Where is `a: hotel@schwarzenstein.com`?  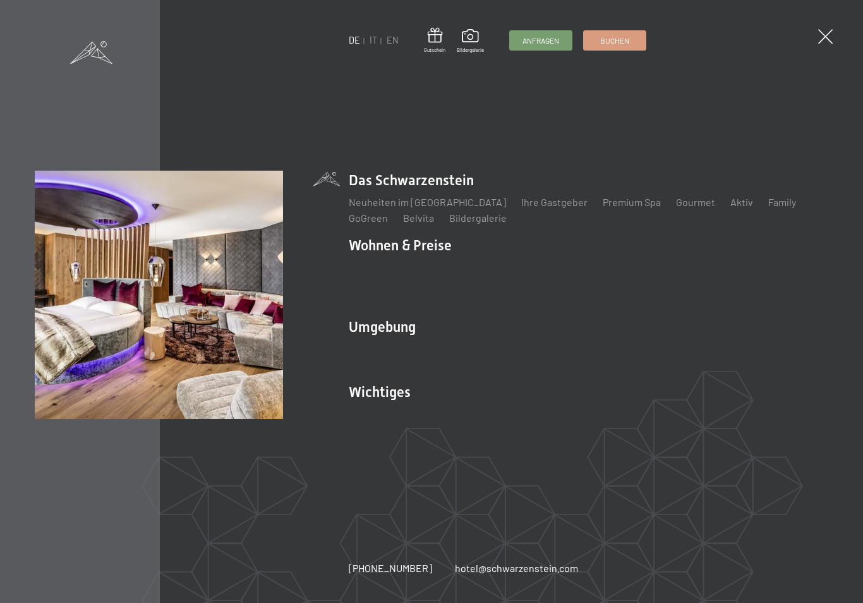 a: hotel@schwarzenstein.com is located at coordinates (516, 568).